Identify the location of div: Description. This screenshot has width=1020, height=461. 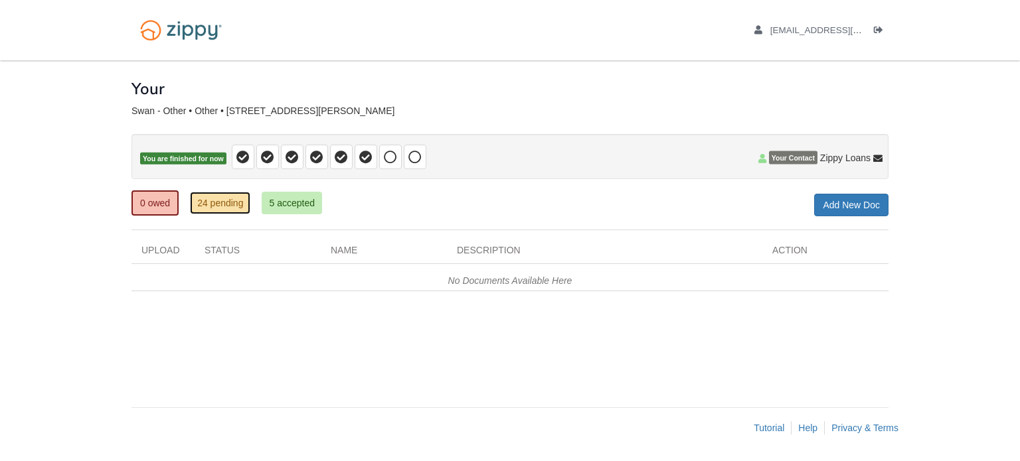
(604, 254).